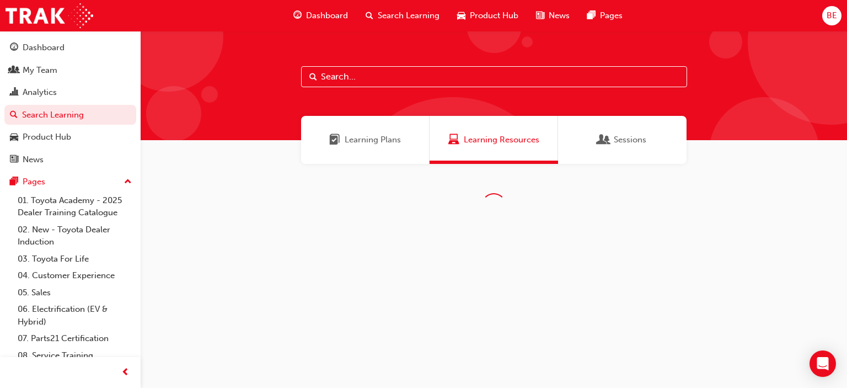 This screenshot has height=388, width=847. I want to click on a: news-iconNews, so click(552, 15).